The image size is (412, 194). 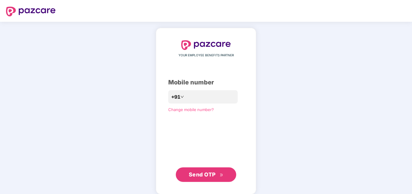 What do you see at coordinates (191, 109) in the screenshot?
I see `a: Change mobile number?` at bounding box center [191, 109].